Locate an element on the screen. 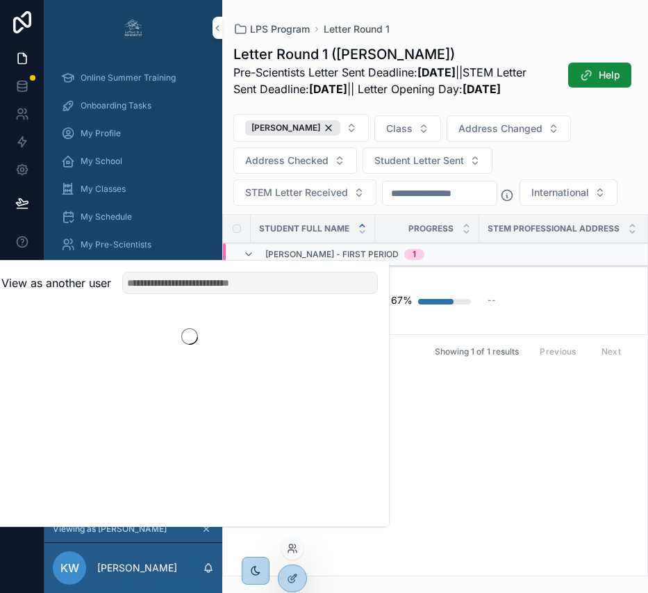  img: App logo is located at coordinates (133, 28).